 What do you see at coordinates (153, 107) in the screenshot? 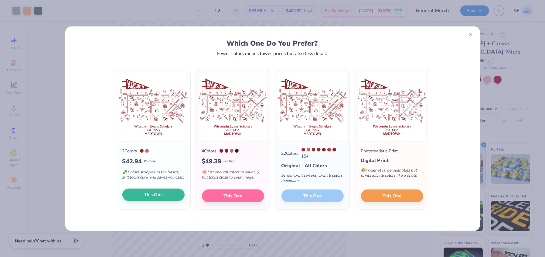
I see `img: 2 color option` at bounding box center [153, 107].